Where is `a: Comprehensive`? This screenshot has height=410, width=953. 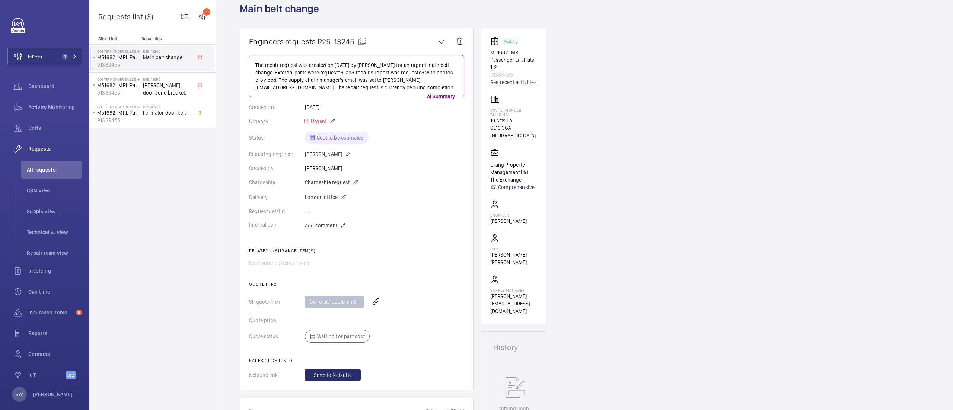 a: Comprehensive is located at coordinates (513, 187).